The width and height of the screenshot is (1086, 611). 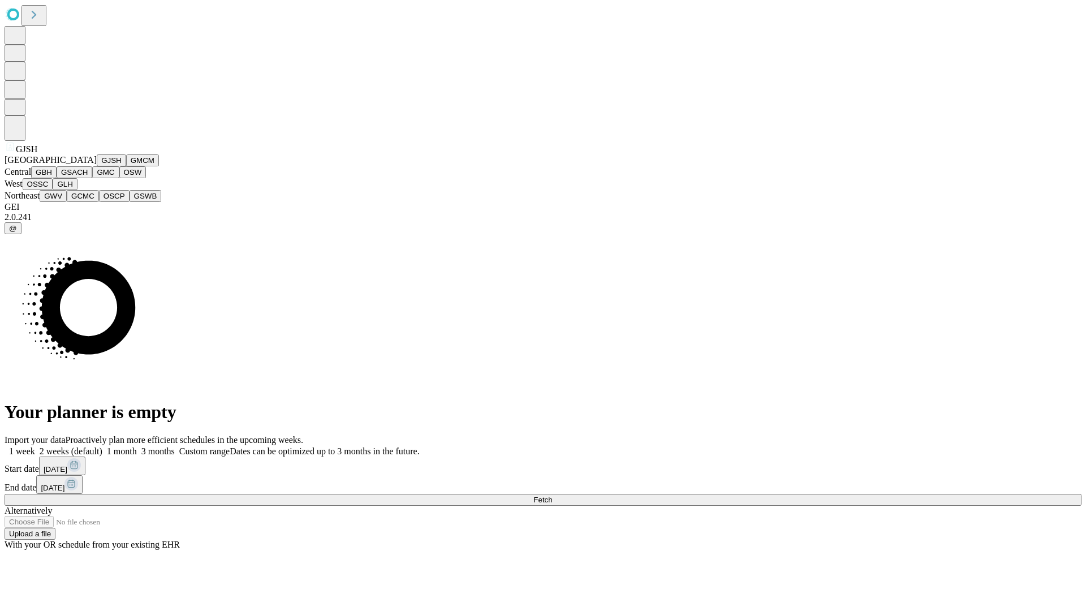 What do you see at coordinates (35, 439) in the screenshot?
I see `span: Import your data` at bounding box center [35, 439].